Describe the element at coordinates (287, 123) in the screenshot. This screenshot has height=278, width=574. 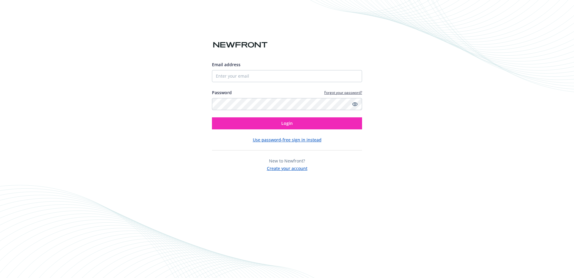
I see `span: Login` at that location.